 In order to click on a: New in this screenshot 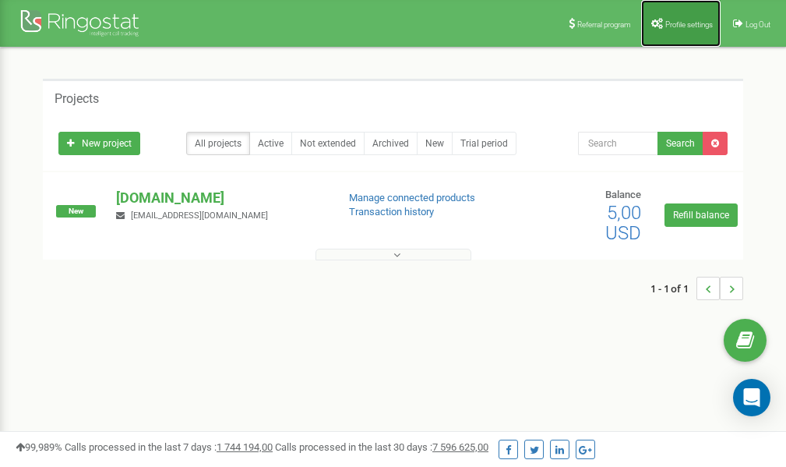, I will do `click(435, 143)`.